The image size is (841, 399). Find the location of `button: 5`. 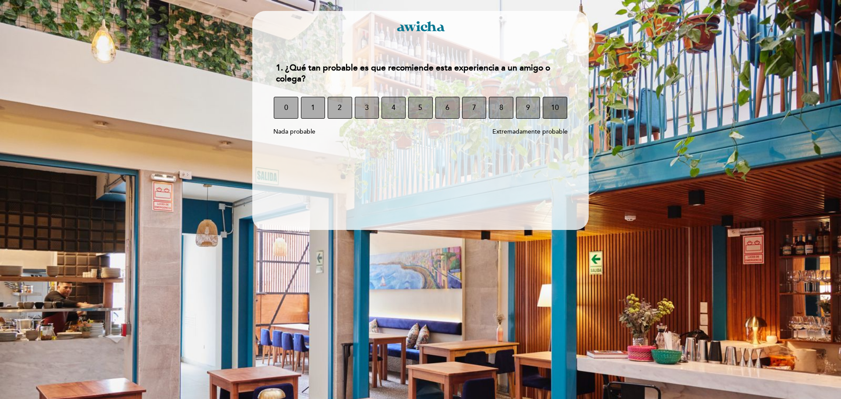

button: 5 is located at coordinates (420, 108).